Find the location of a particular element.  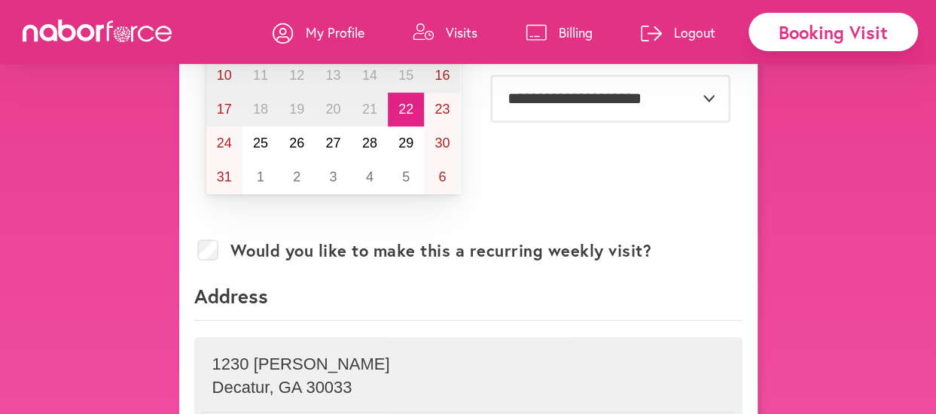

abbr: August 17, 2025 is located at coordinates (224, 109).